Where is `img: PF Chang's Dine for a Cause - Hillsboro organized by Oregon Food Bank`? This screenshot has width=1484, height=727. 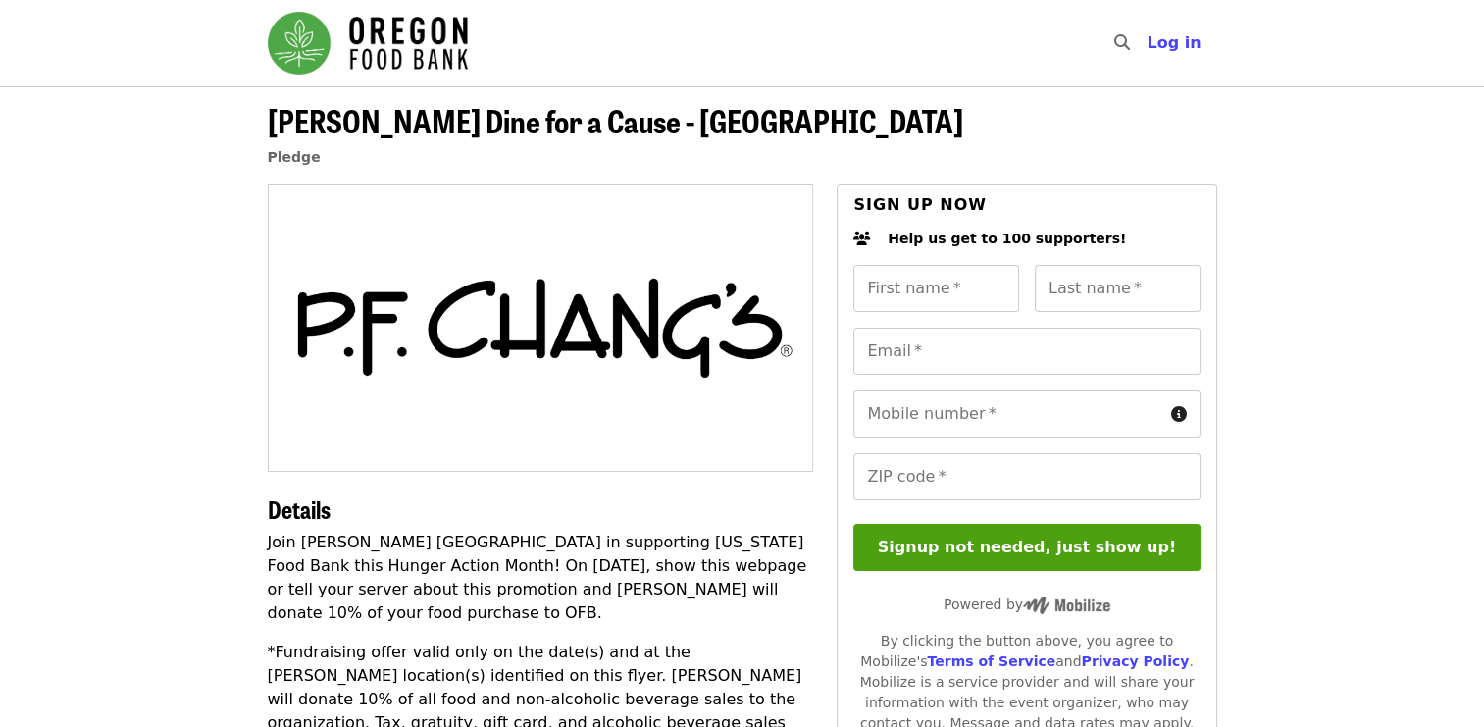 img: PF Chang's Dine for a Cause - Hillsboro organized by Oregon Food Bank is located at coordinates (540, 328).